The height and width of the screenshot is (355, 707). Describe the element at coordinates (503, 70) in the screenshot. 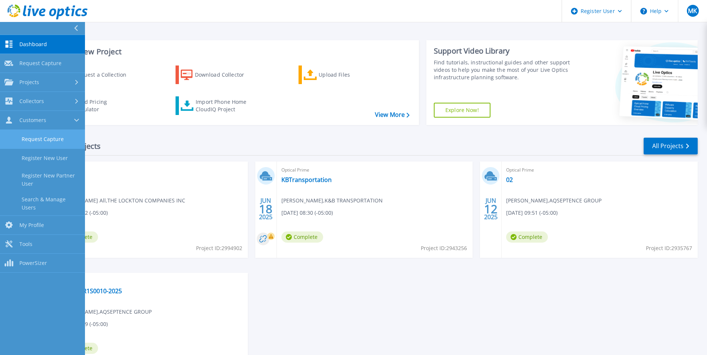

I see `div: Find tutorials, instructional guides and other support videos to help you make the most of your L...` at that location.